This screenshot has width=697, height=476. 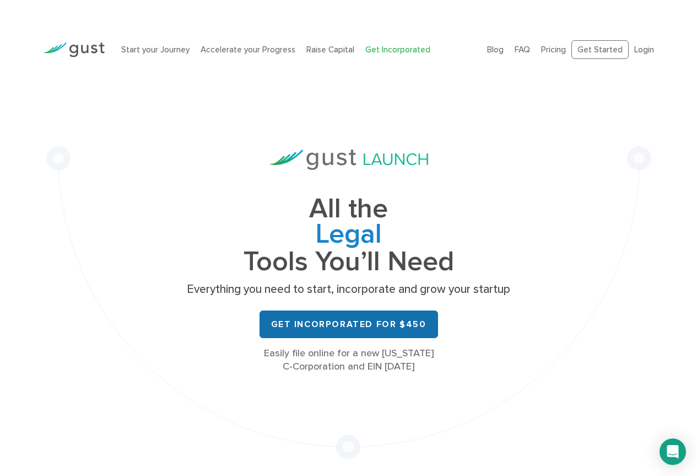 I want to click on a: FAQ, so click(x=523, y=50).